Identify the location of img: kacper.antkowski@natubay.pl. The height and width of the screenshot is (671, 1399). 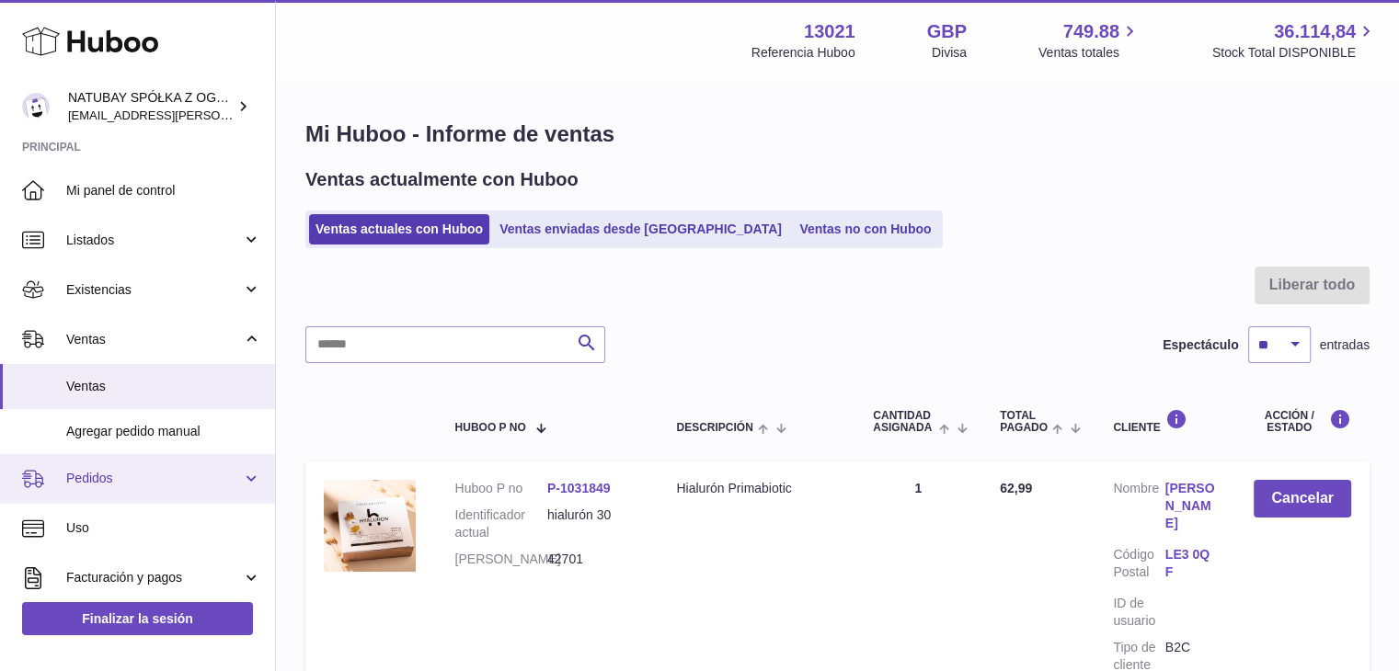
(36, 107).